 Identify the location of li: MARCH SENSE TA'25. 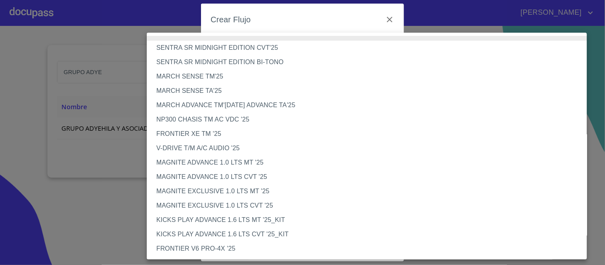
(370, 91).